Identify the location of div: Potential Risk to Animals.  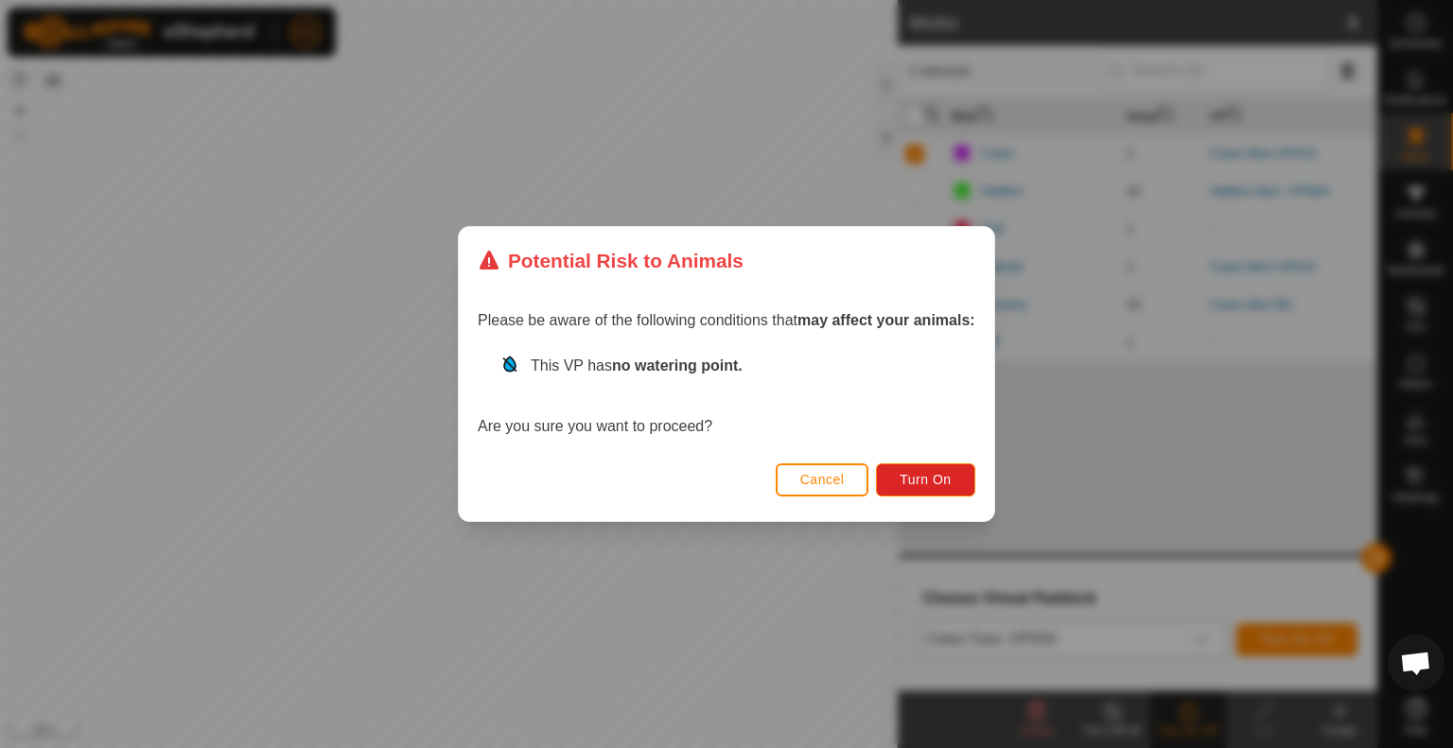
(610, 260).